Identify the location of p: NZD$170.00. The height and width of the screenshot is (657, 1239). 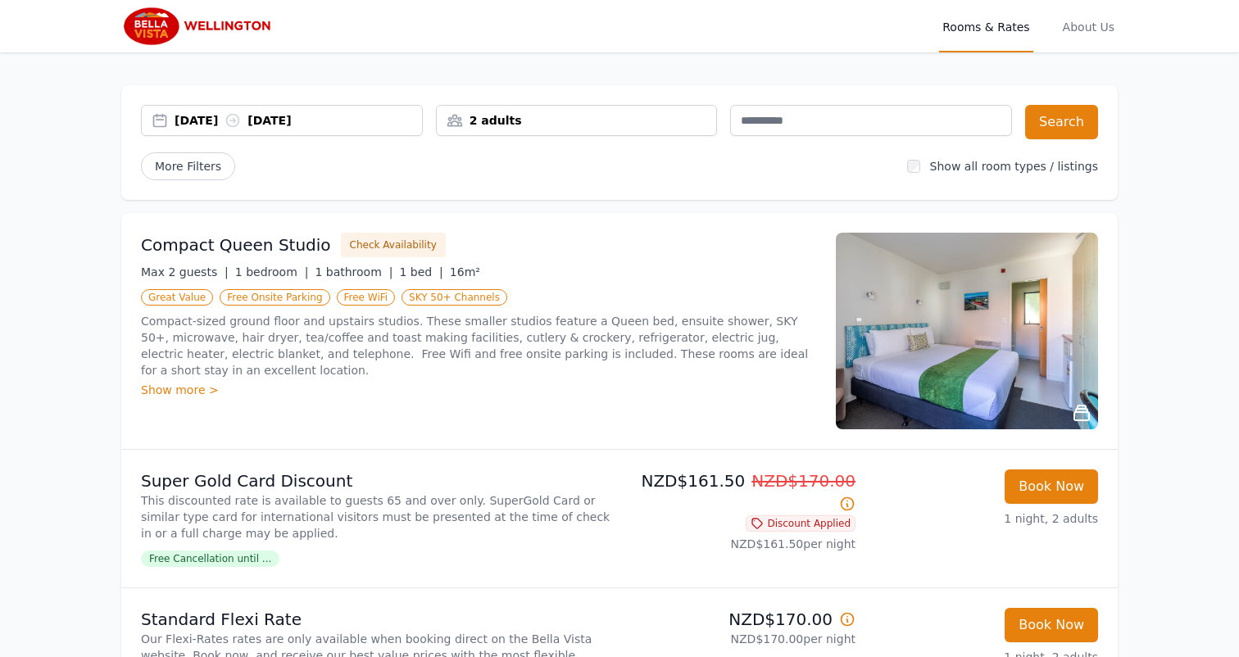
(741, 619).